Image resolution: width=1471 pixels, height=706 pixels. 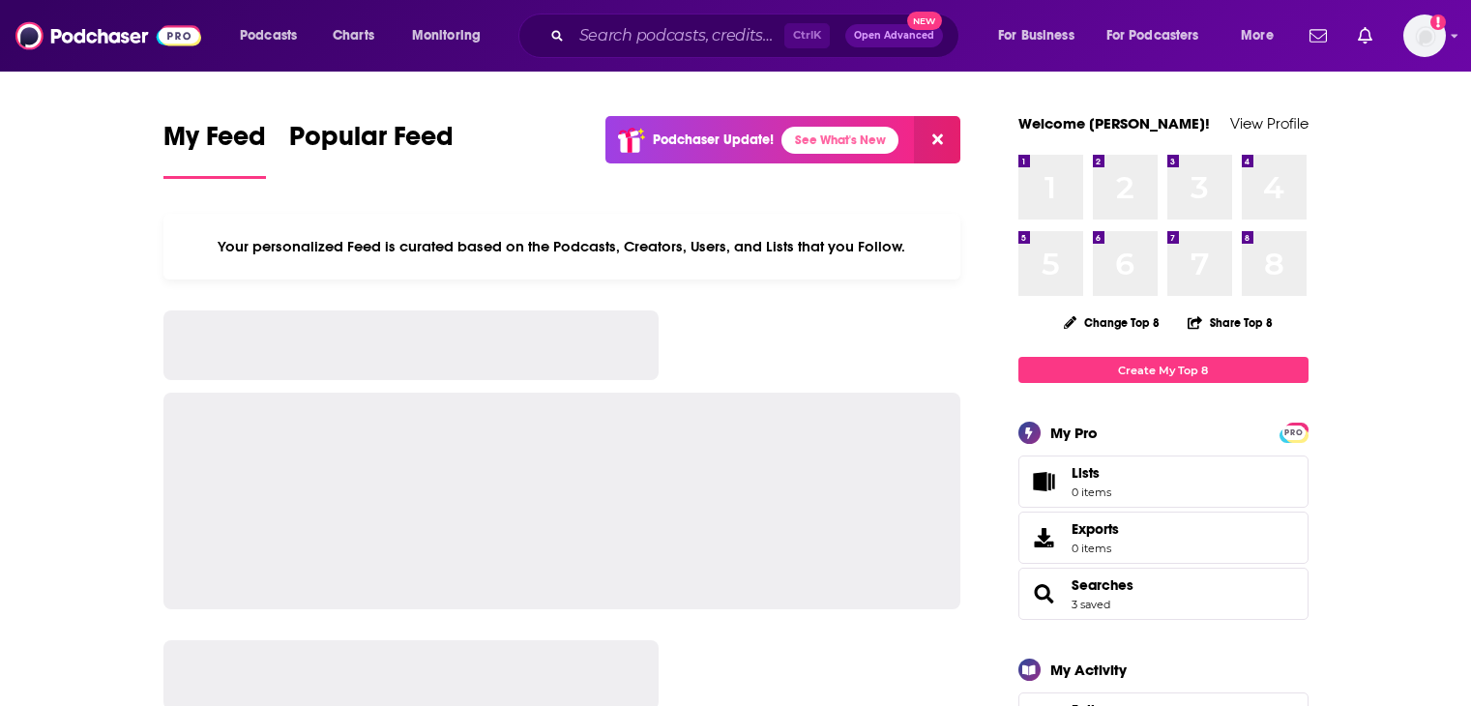 I want to click on a: View Profile, so click(x=1269, y=123).